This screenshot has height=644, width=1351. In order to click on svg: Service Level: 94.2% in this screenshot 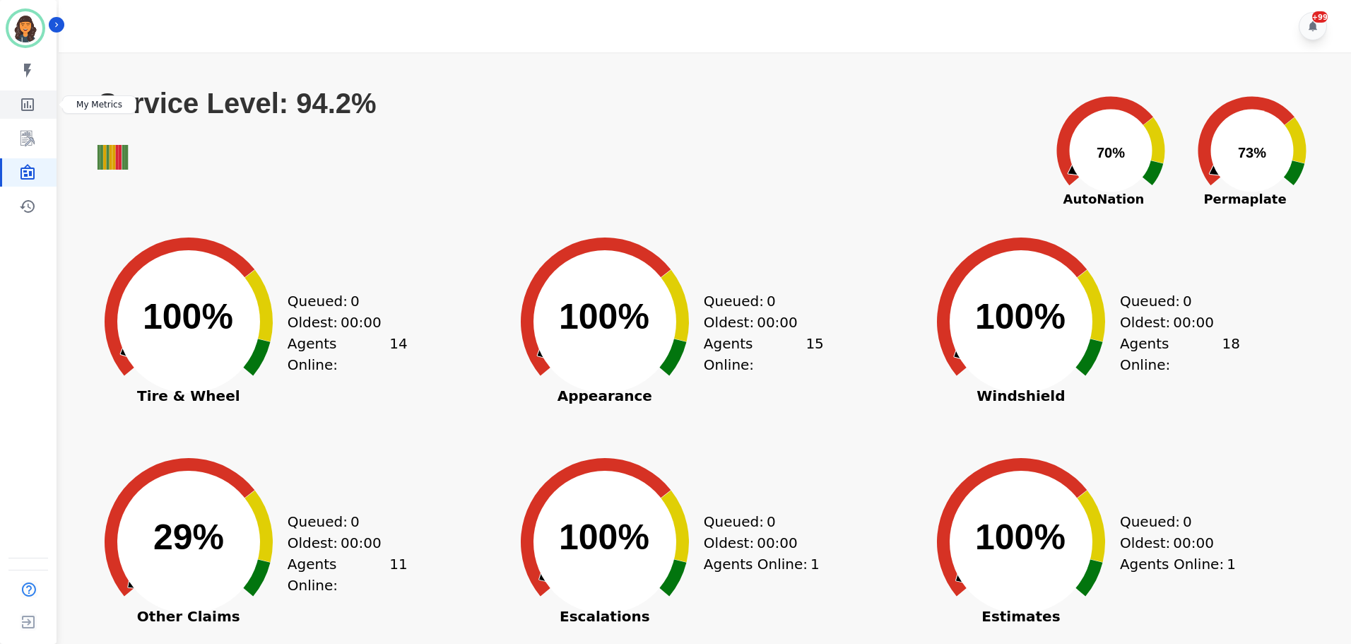, I will do `click(567, 140)`.